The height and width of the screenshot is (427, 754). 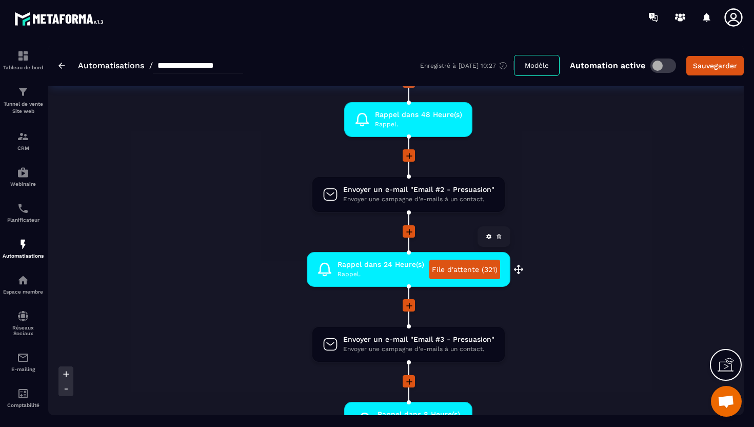 I want to click on span: Rappel dans 48 Heure(s), so click(x=418, y=114).